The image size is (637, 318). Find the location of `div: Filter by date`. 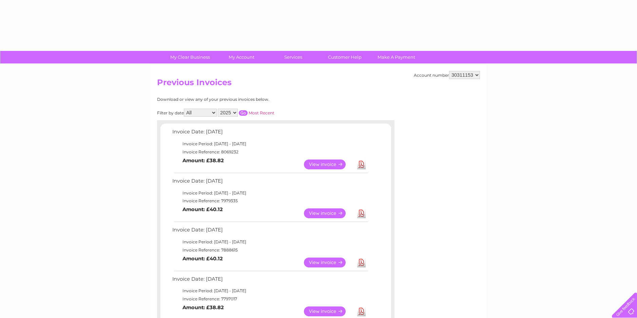

div: Filter by date is located at coordinates (246, 113).